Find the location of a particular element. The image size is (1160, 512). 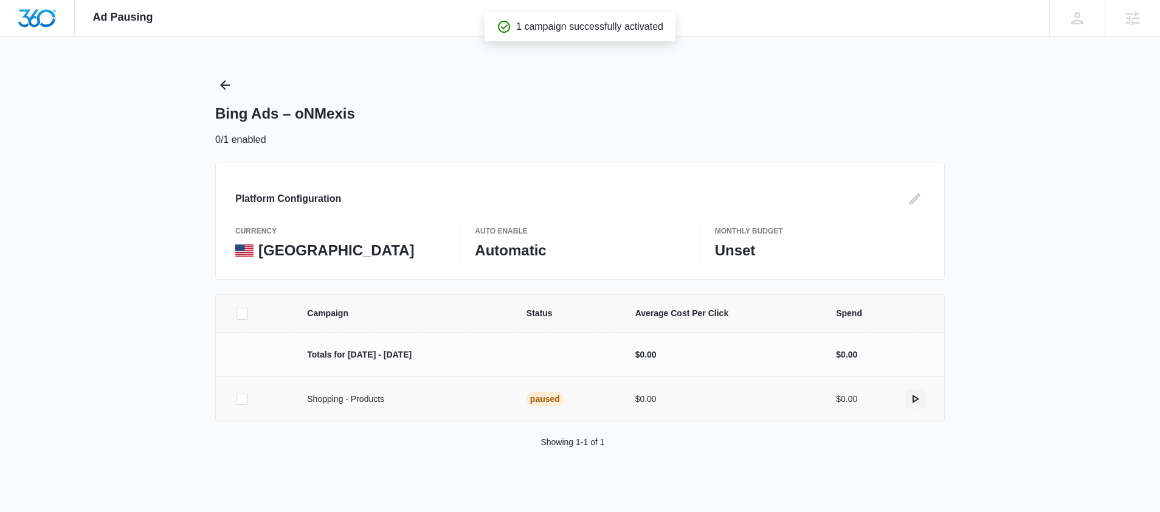

p: Unset is located at coordinates (819, 250).